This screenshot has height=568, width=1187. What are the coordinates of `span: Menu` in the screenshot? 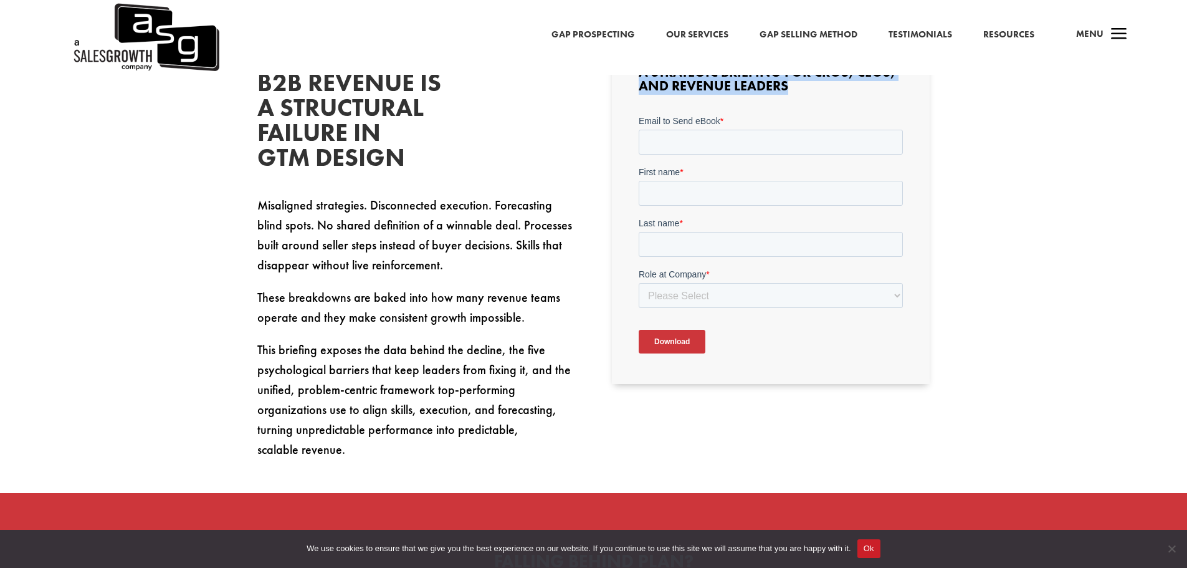 It's located at (1090, 34).